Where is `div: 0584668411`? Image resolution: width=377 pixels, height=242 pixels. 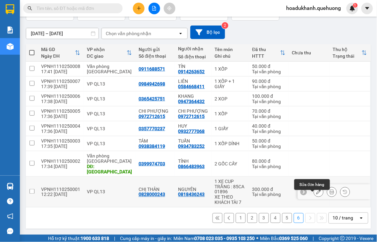 div: 0584668411 is located at coordinates (192, 87).